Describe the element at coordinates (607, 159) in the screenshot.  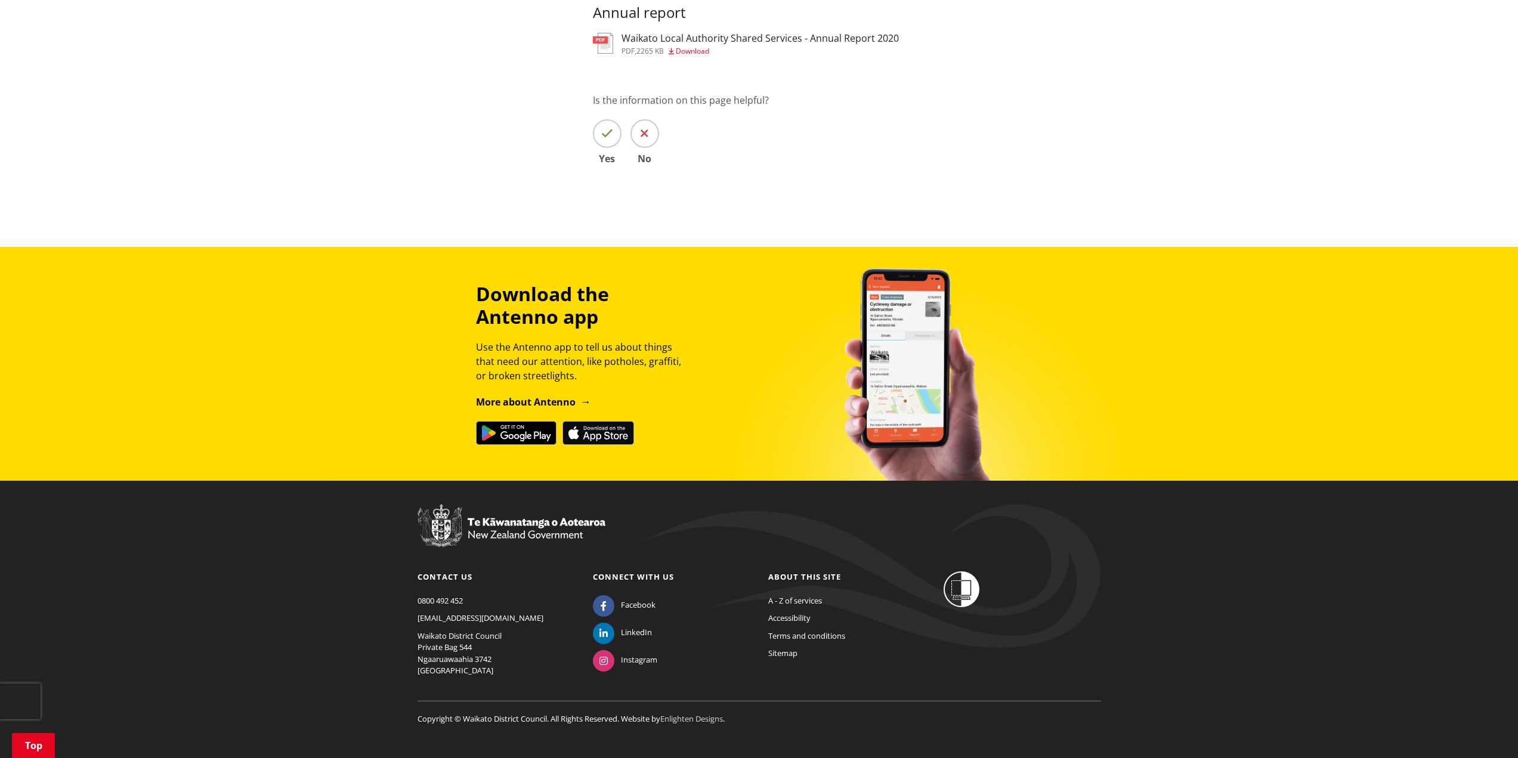
I see `span: Yes` at that location.